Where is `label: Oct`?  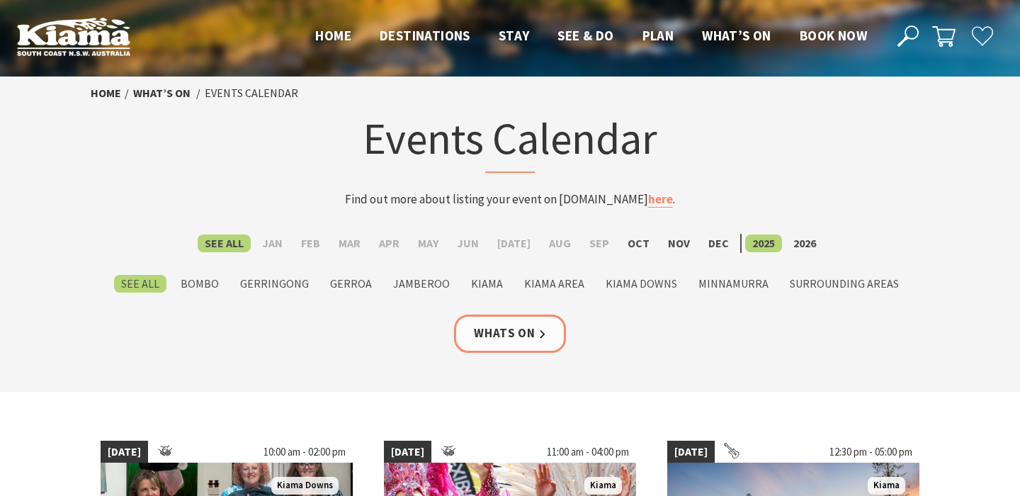
label: Oct is located at coordinates (638, 243).